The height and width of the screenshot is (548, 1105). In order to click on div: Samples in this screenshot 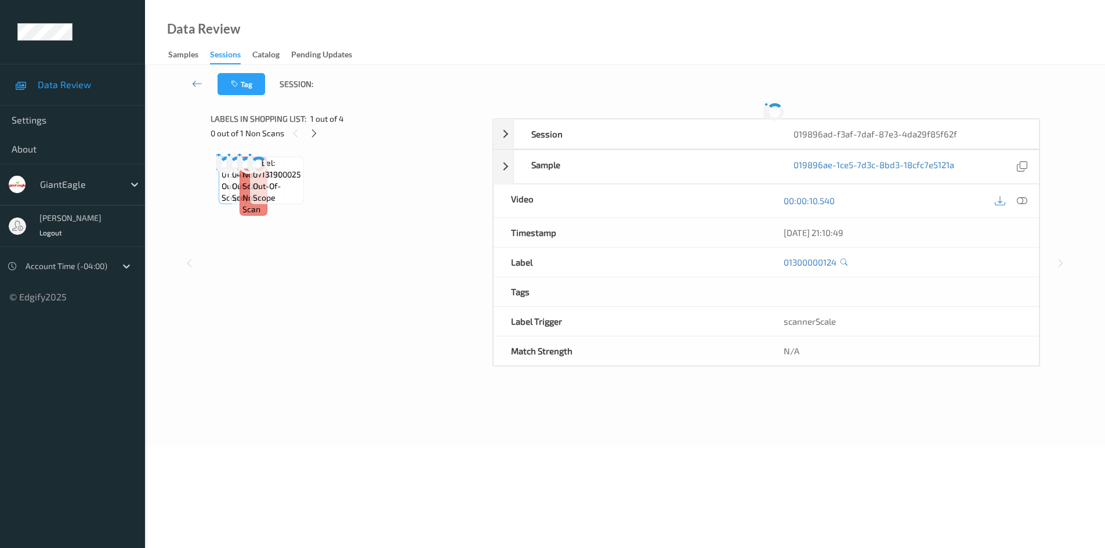, I will do `click(183, 56)`.